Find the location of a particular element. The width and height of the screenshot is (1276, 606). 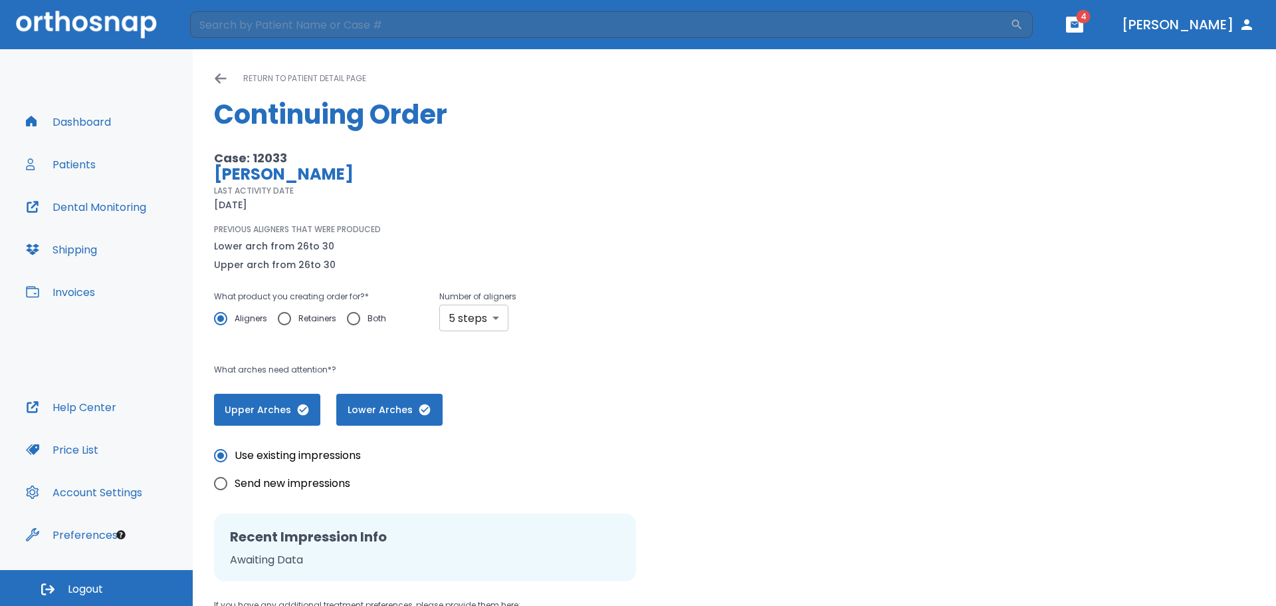

span: Lower Arches is located at coordinates (390, 409).